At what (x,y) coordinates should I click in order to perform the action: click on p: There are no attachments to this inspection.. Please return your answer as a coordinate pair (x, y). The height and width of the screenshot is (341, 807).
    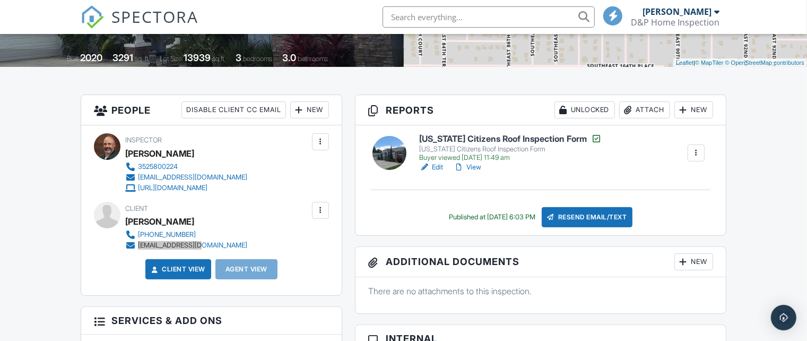
    Looking at the image, I should click on (541, 291).